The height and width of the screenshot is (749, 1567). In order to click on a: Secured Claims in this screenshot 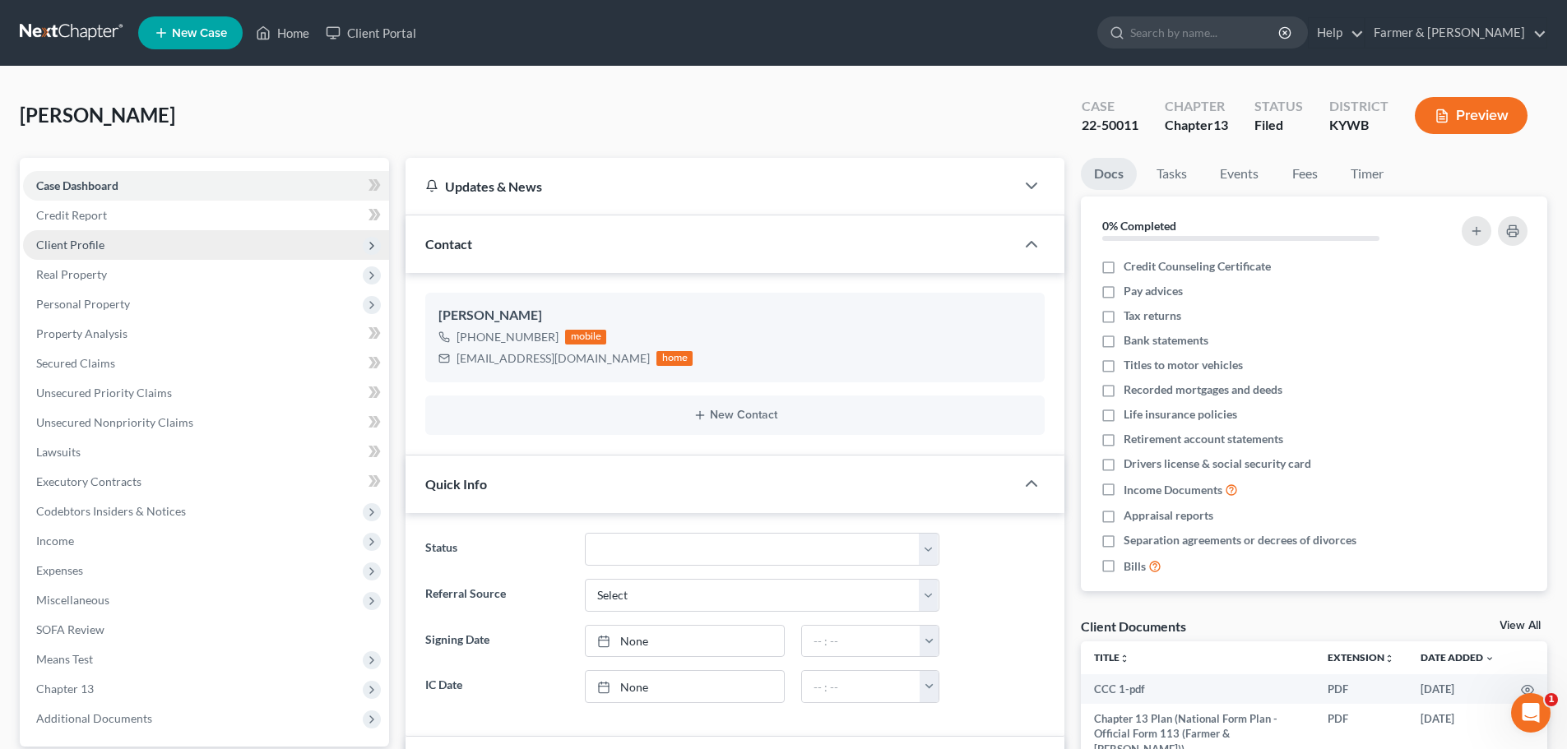, I will do `click(206, 364)`.